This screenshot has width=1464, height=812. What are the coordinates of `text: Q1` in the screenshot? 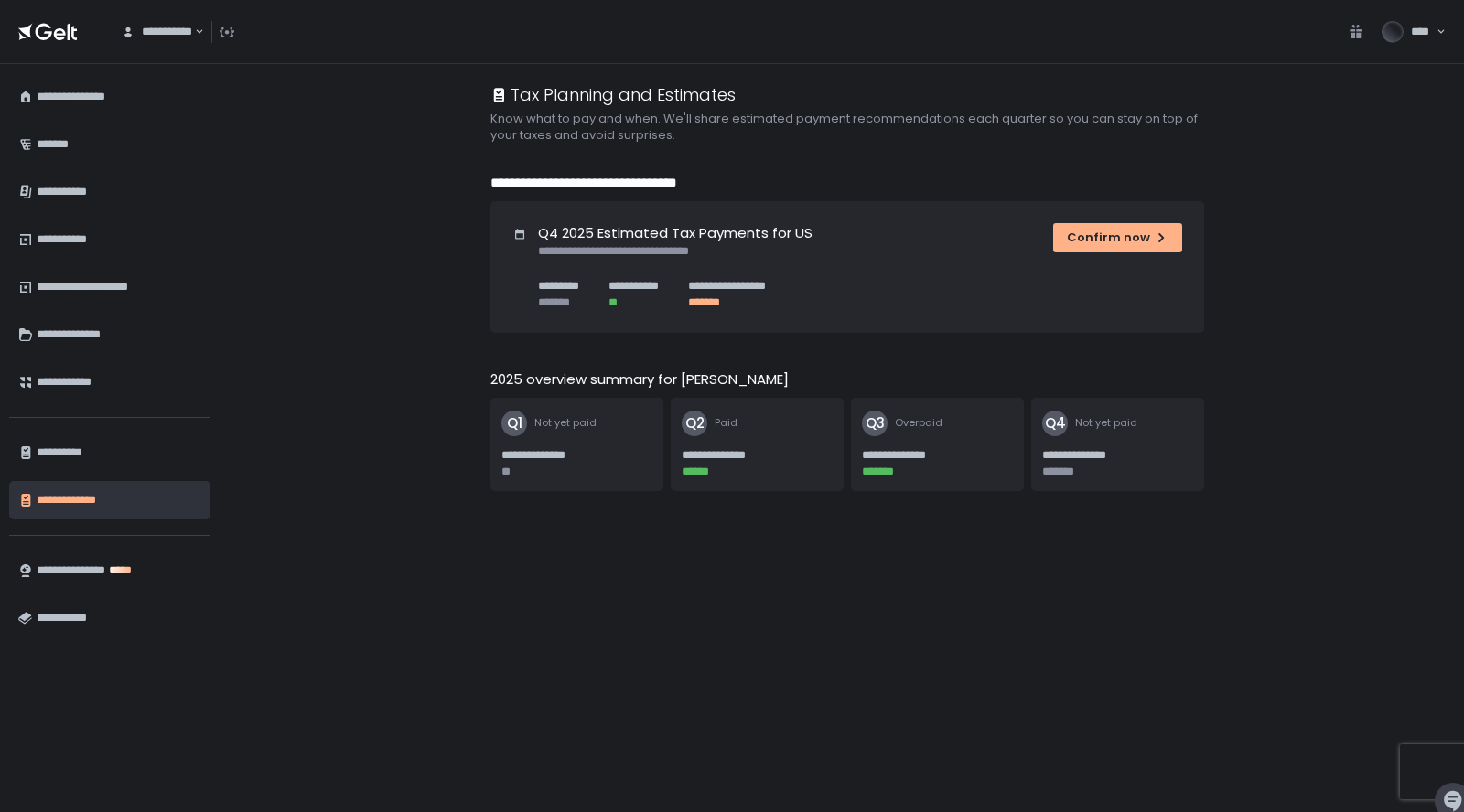 It's located at (514, 423).